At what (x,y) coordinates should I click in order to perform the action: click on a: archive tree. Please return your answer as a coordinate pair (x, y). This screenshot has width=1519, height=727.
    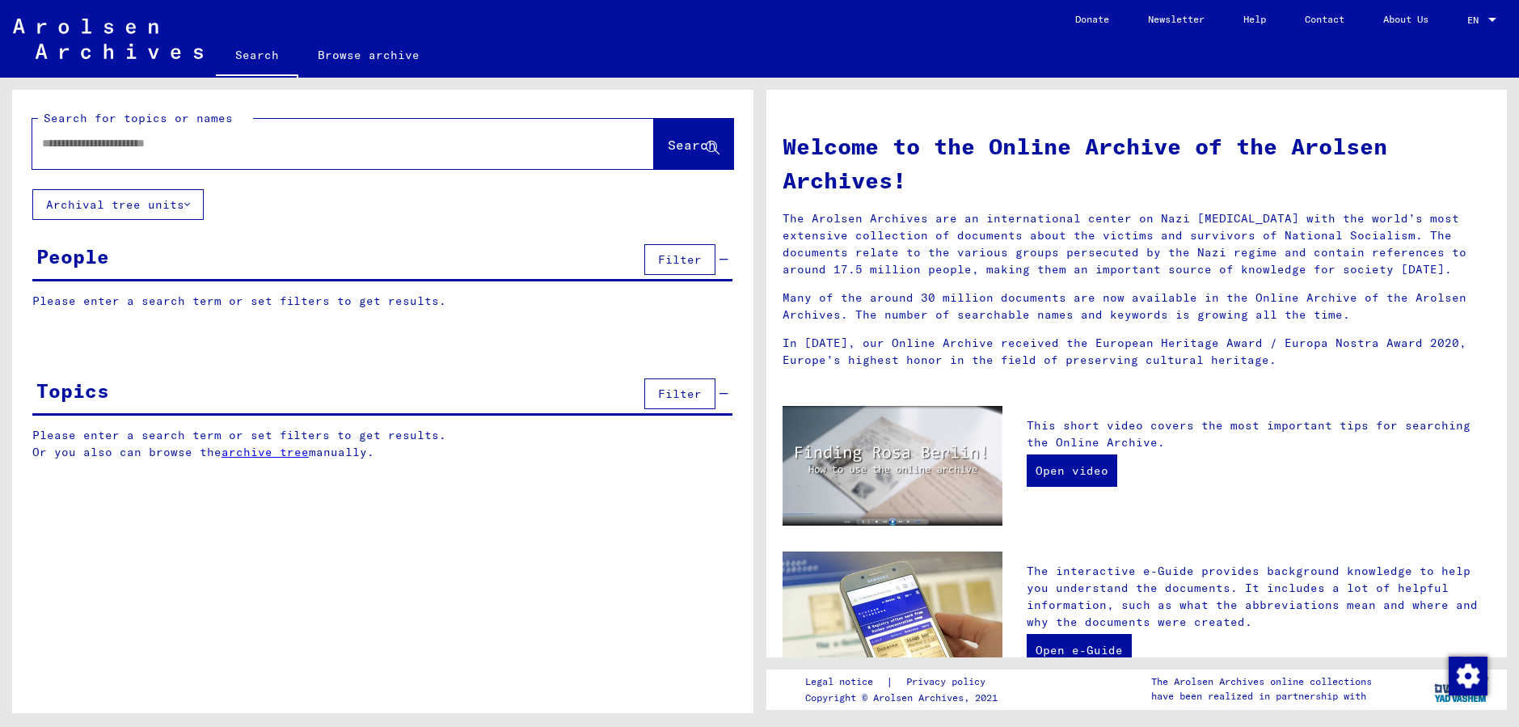
    Looking at the image, I should click on (265, 452).